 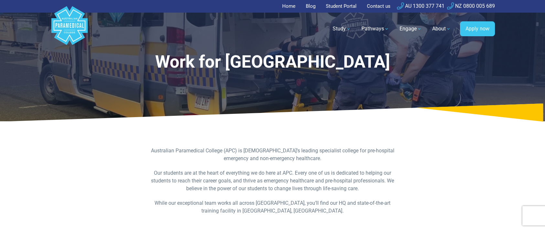 I want to click on a: NZ 0800 005 689, so click(x=471, y=6).